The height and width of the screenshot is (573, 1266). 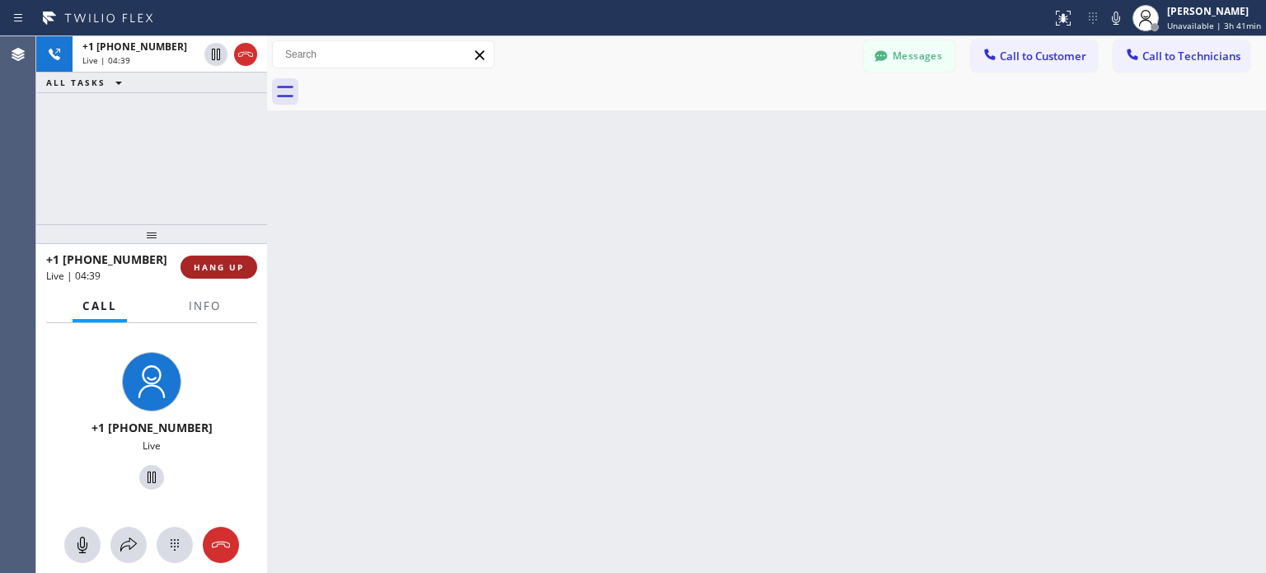 I want to click on span: Unavailable | 3h 41min, so click(x=1214, y=26).